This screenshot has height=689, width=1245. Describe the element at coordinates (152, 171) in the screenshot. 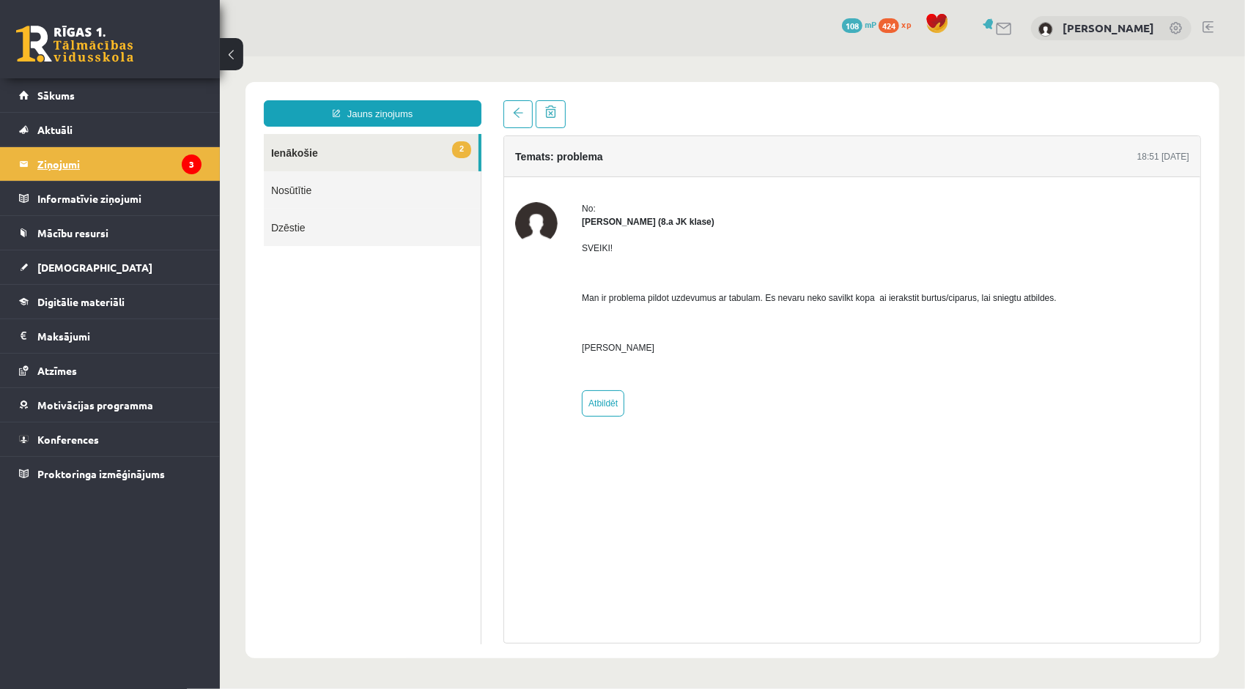

I see `a: Dzēstie` at that location.